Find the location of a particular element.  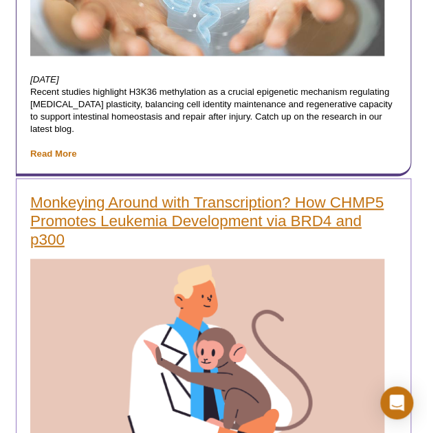

a: Read More is located at coordinates (53, 153).